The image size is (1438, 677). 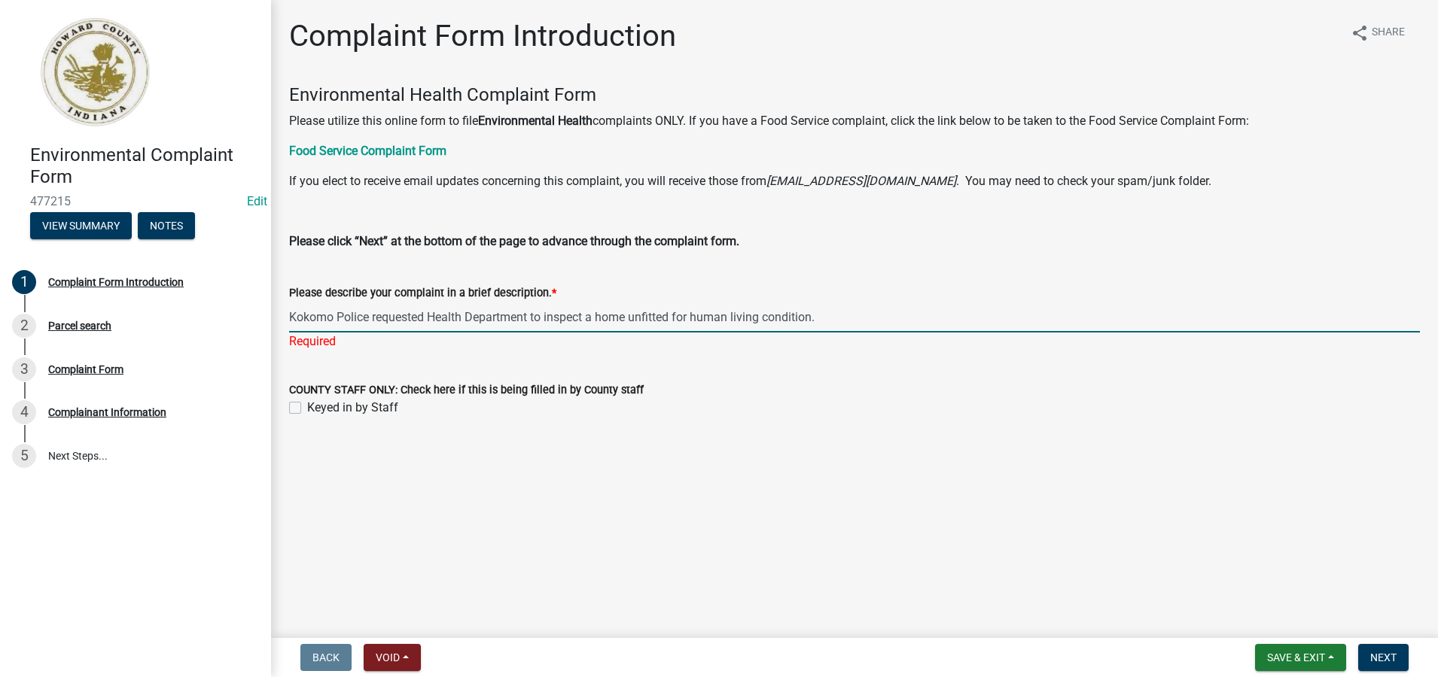 What do you see at coordinates (854, 342) in the screenshot?
I see `div: Required` at bounding box center [854, 342].